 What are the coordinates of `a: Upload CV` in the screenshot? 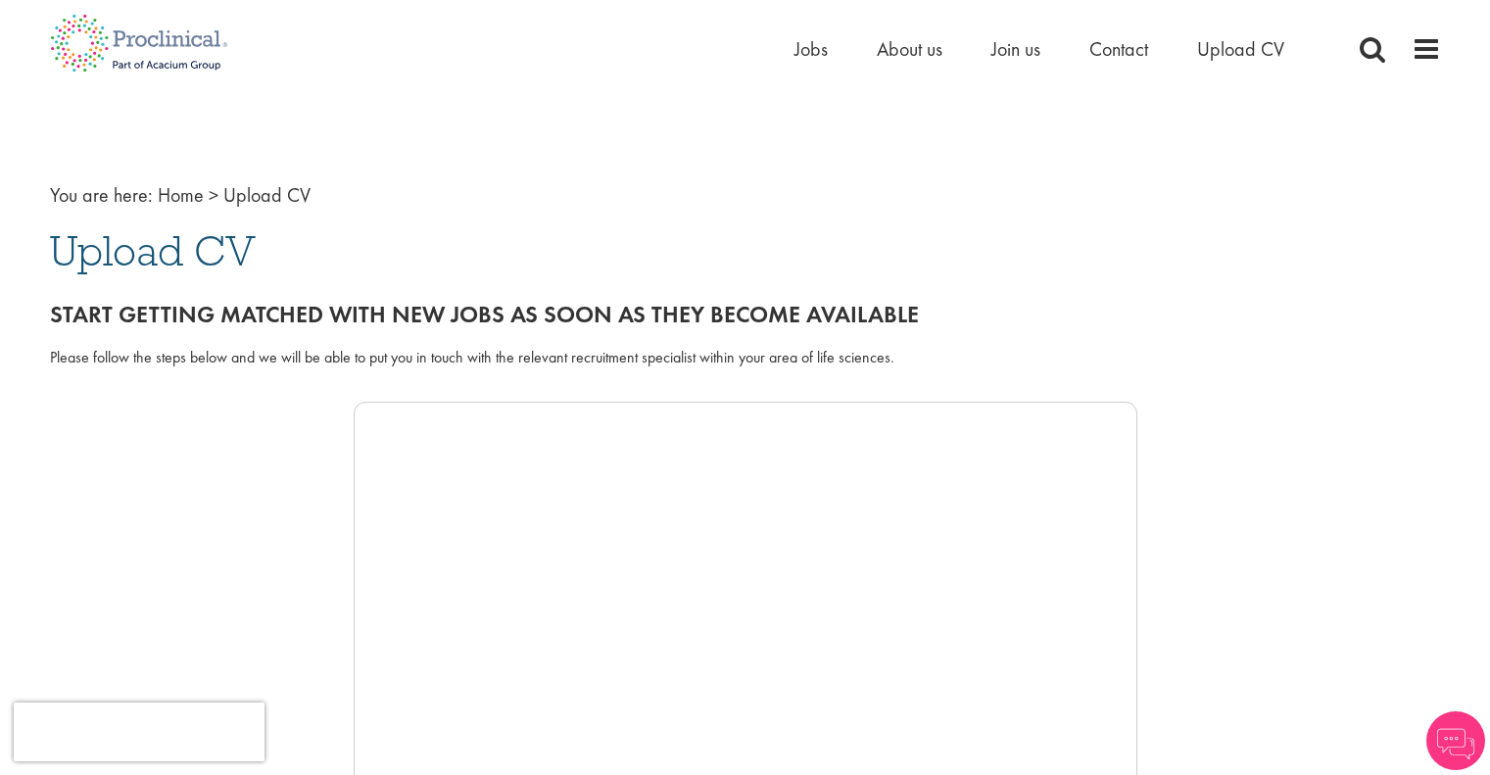 It's located at (1240, 49).